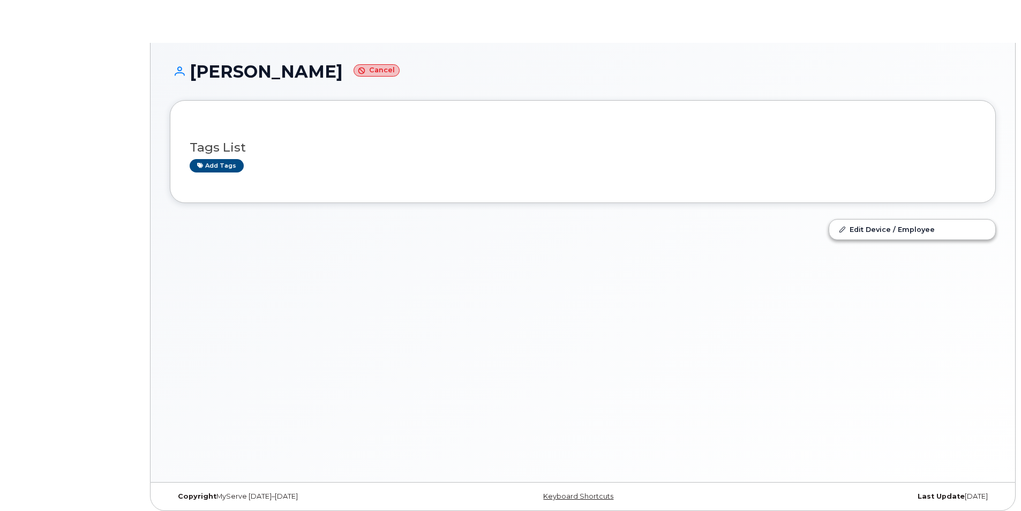 This screenshot has height=511, width=1021. Describe the element at coordinates (216, 165) in the screenshot. I see `a: Add tags` at that location.